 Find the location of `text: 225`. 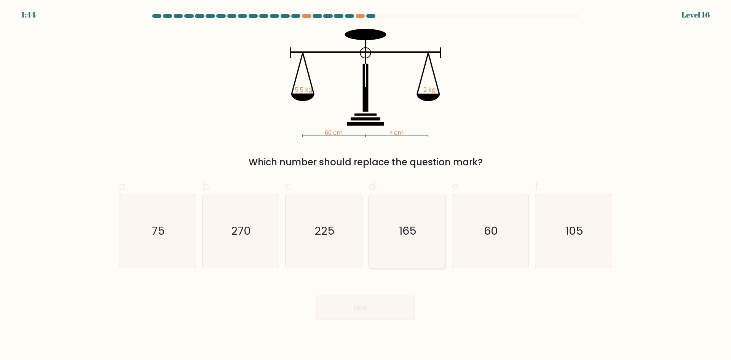

text: 225 is located at coordinates (324, 231).